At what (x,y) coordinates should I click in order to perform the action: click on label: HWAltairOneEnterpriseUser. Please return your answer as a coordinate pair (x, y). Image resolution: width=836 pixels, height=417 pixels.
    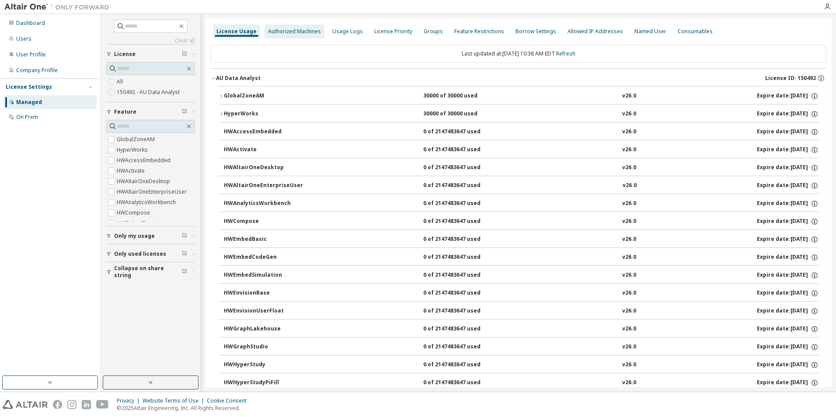
    Looking at the image, I should click on (153, 192).